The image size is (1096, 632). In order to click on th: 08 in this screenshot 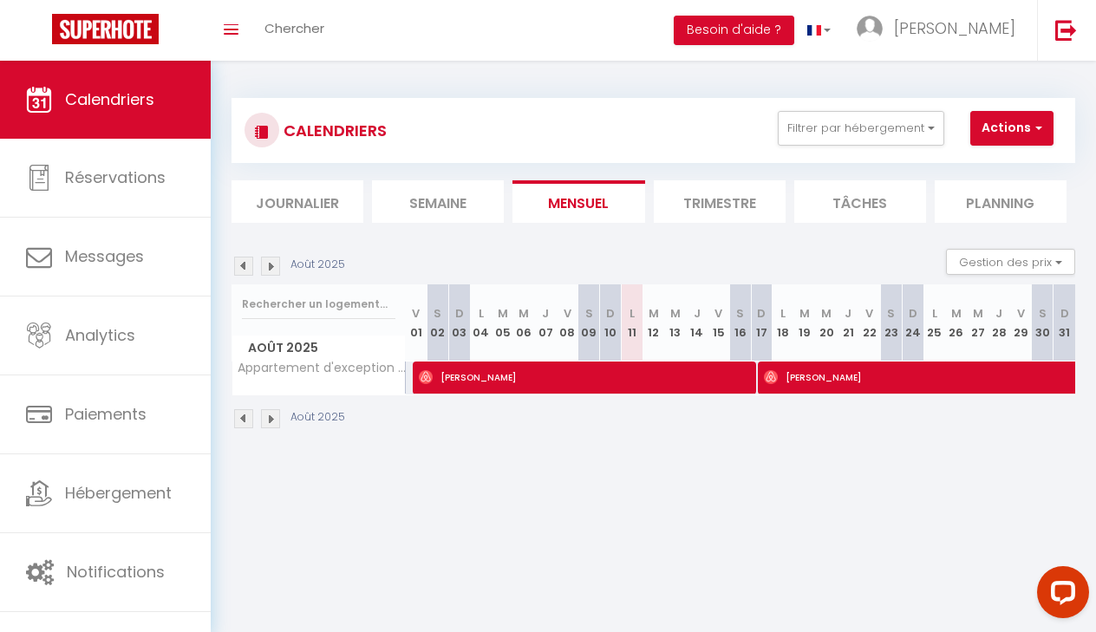, I will do `click(567, 323)`.